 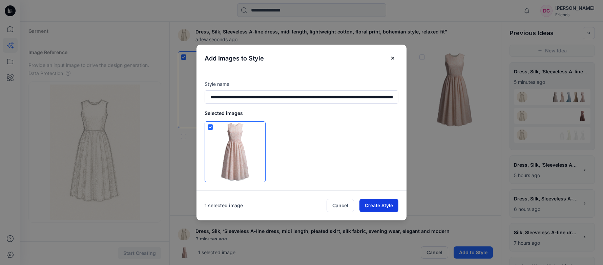 What do you see at coordinates (392, 58) in the screenshot?
I see `button: Close` at bounding box center [392, 58].